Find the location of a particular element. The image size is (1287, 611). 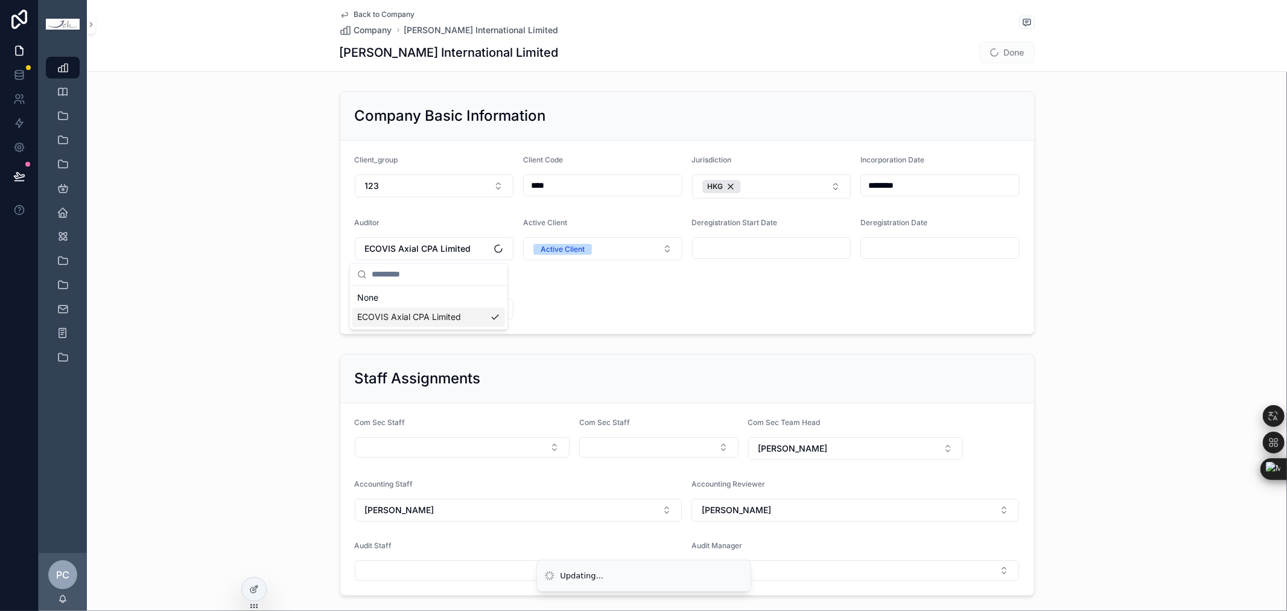

span: Deregistration Date is located at coordinates (894, 222).